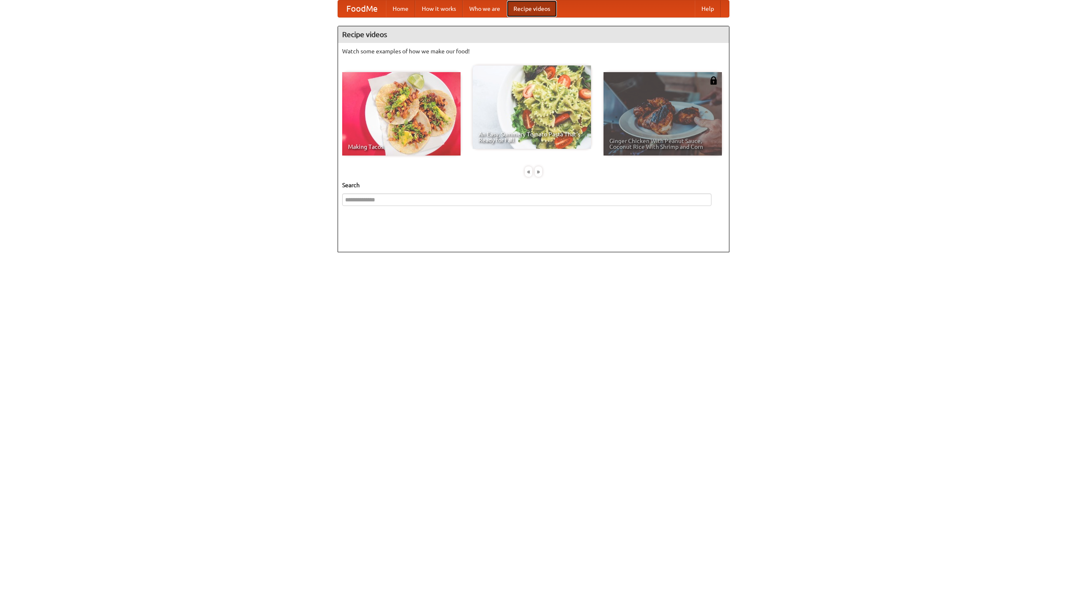 Image resolution: width=1067 pixels, height=590 pixels. I want to click on h5: Search, so click(534, 185).